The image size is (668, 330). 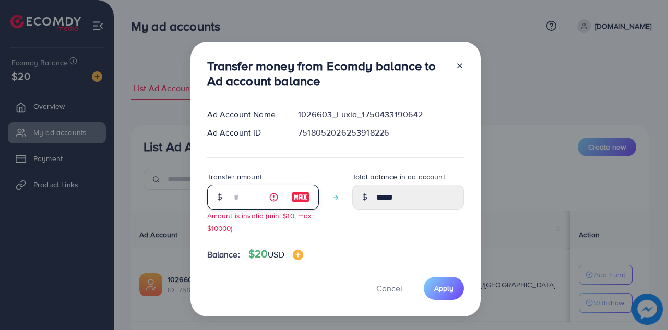 What do you see at coordinates (223, 255) in the screenshot?
I see `span: Balance:` at bounding box center [223, 255].